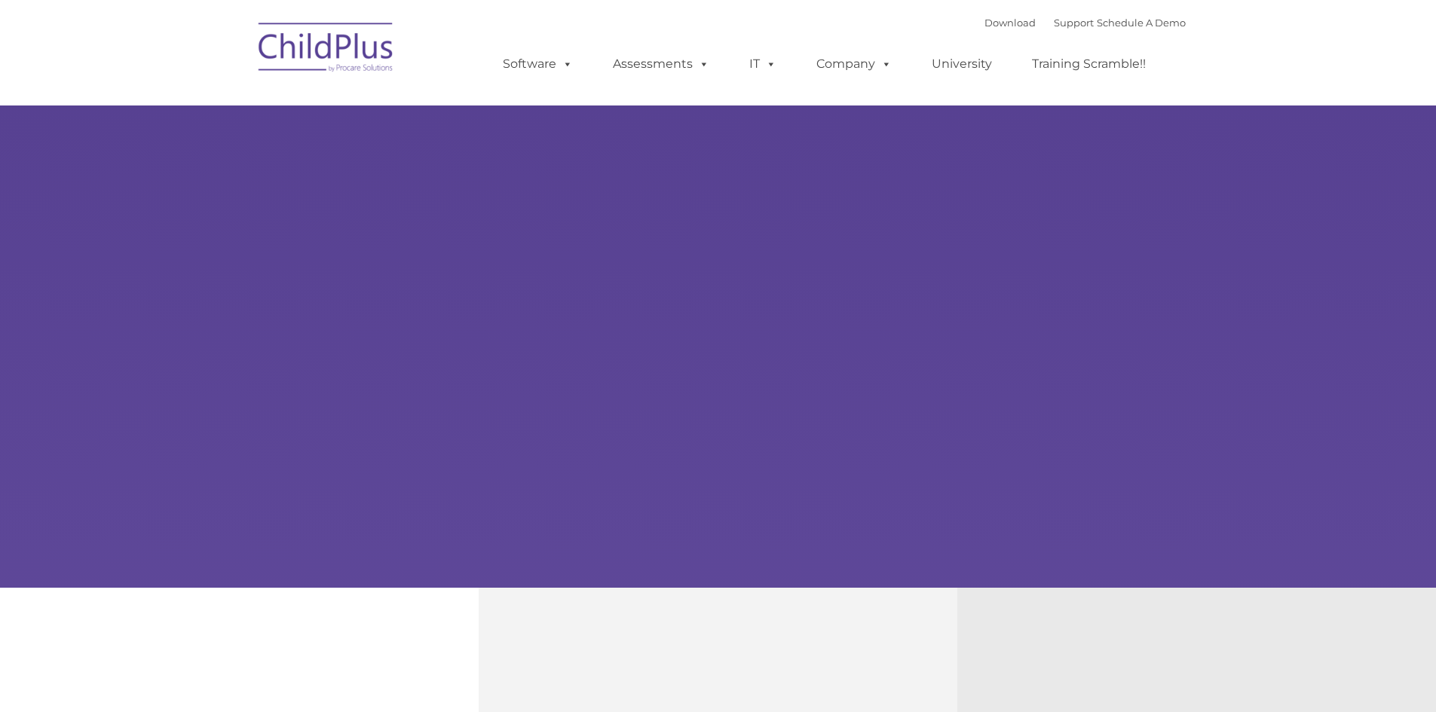 This screenshot has width=1436, height=712. What do you see at coordinates (854, 64) in the screenshot?
I see `a: Company` at bounding box center [854, 64].